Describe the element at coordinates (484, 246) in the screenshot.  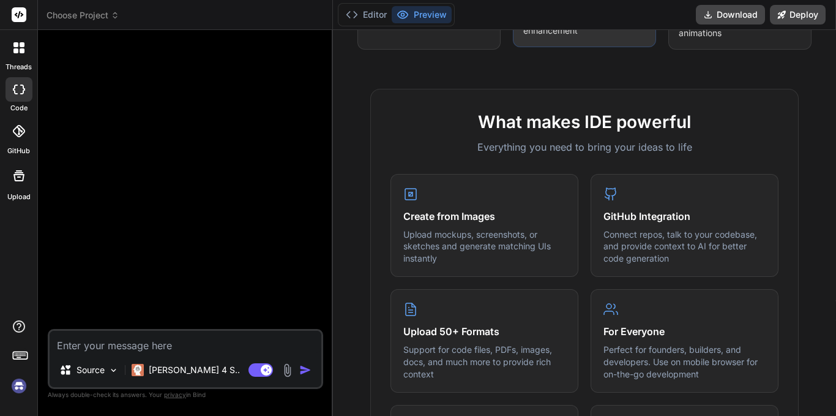
I see `p: Upload mockups, screenshots, or sketches and generate matching UIs instantly` at that location.